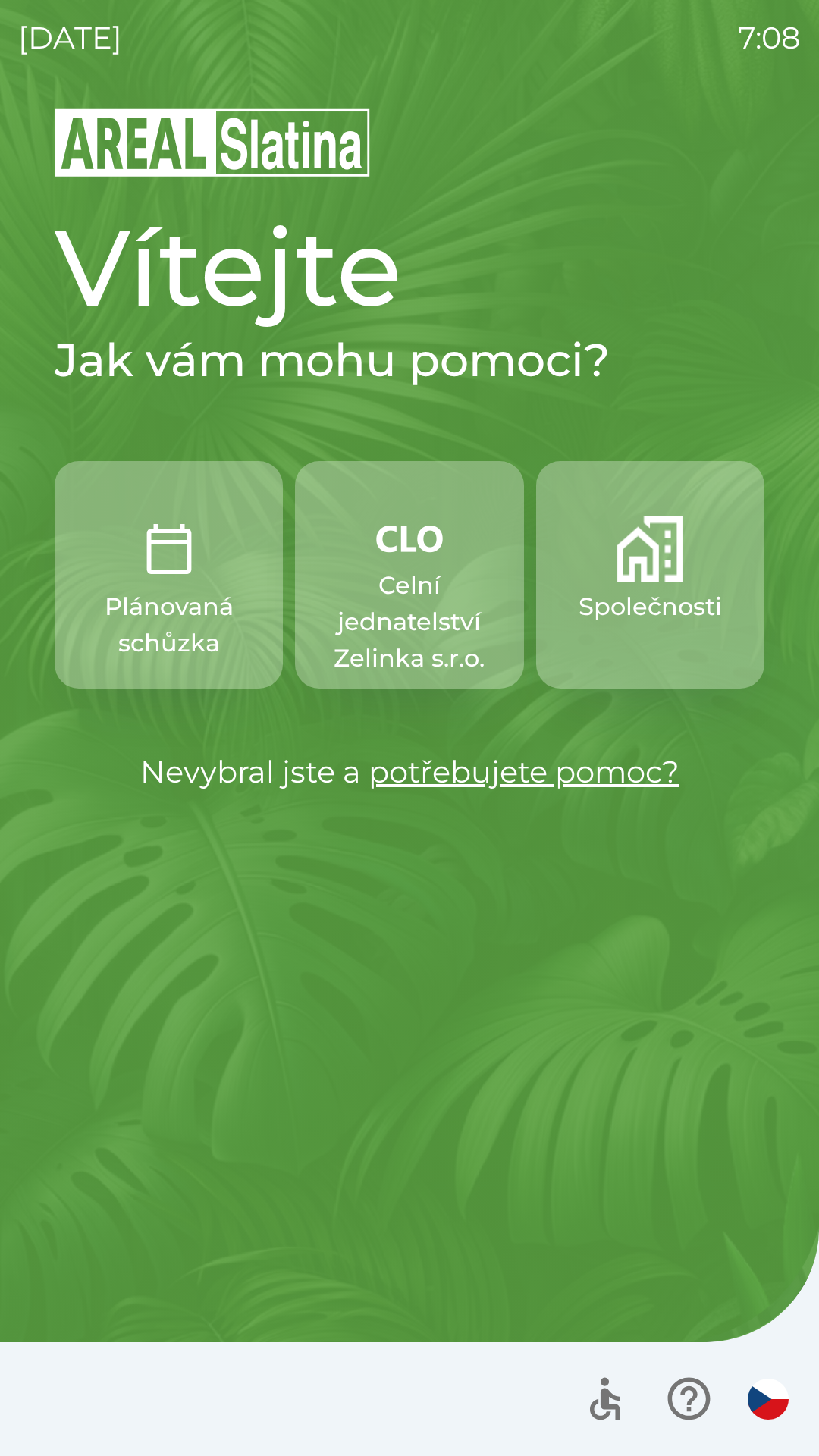 The image size is (819, 1456). I want to click on h1: Vítejte, so click(410, 268).